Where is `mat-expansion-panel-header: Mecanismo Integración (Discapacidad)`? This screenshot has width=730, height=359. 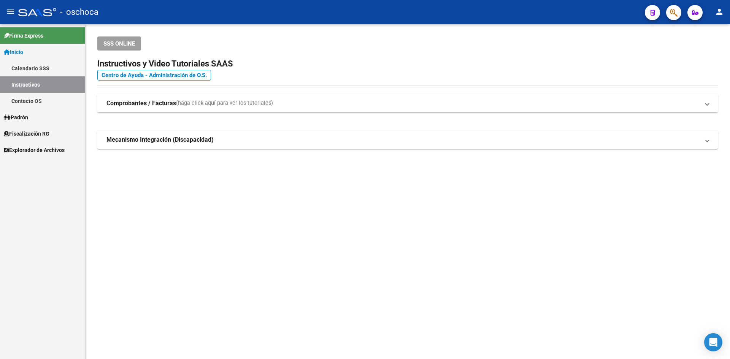
mat-expansion-panel-header: Mecanismo Integración (Discapacidad) is located at coordinates (407, 140).